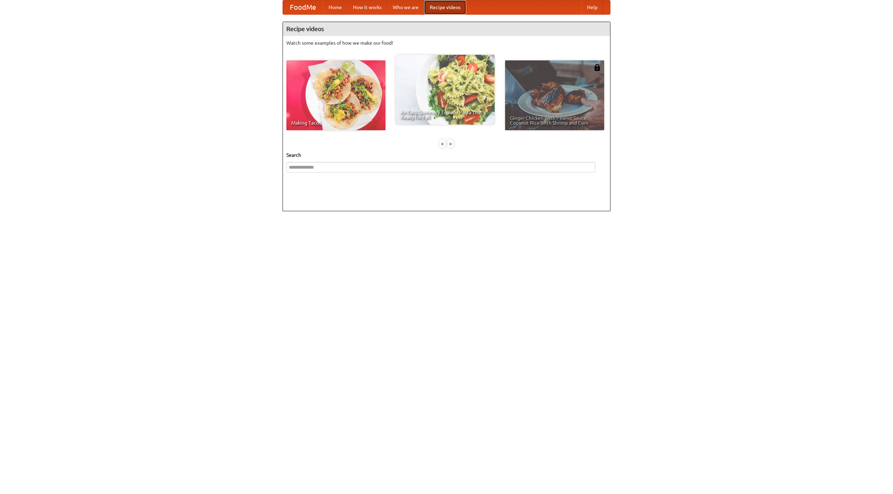 The width and height of the screenshot is (893, 494). Describe the element at coordinates (447, 155) in the screenshot. I see `h5: Search` at that location.